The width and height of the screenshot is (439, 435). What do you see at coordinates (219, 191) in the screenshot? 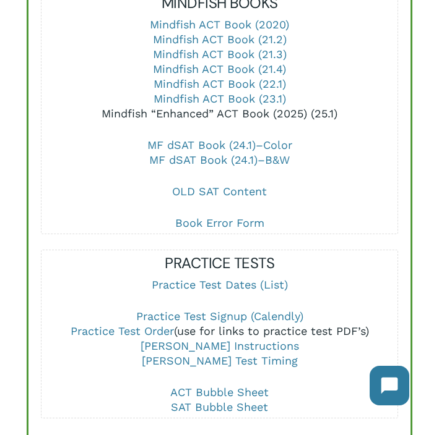
I see `a: OLD SAT Content` at bounding box center [219, 191].